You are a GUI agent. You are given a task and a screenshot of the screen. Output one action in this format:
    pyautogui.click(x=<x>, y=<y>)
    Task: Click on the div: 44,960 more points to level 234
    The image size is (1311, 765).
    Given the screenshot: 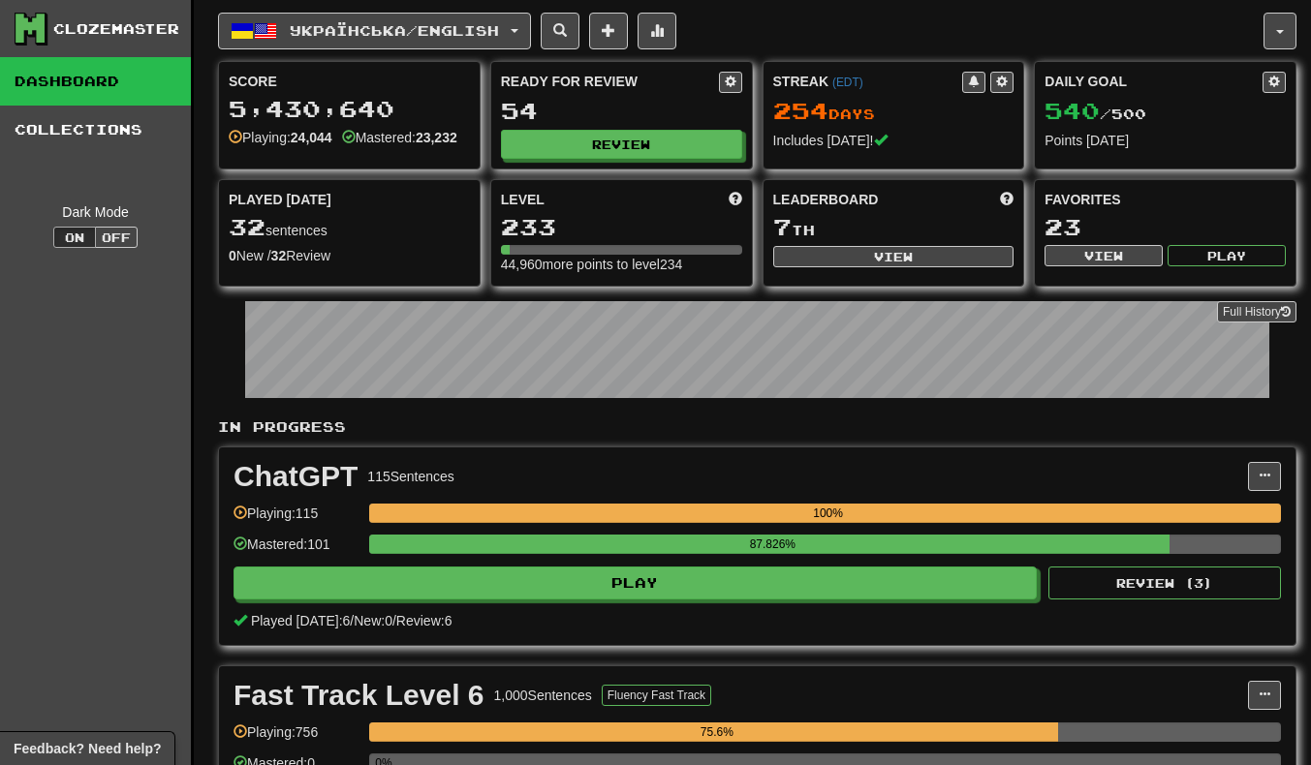 What is the action you would take?
    pyautogui.click(x=621, y=265)
    